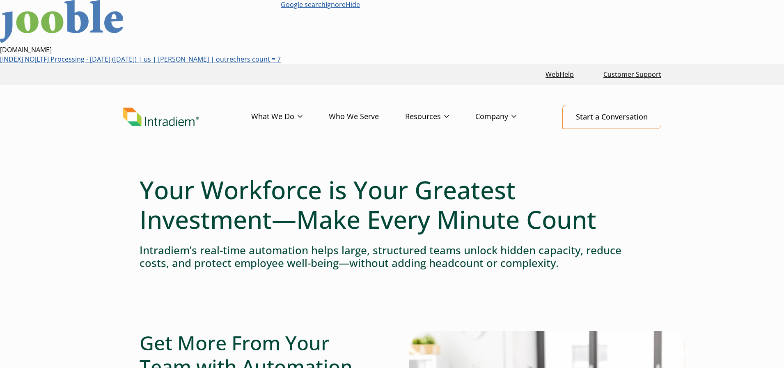  I want to click on a: What We Do, so click(290, 117).